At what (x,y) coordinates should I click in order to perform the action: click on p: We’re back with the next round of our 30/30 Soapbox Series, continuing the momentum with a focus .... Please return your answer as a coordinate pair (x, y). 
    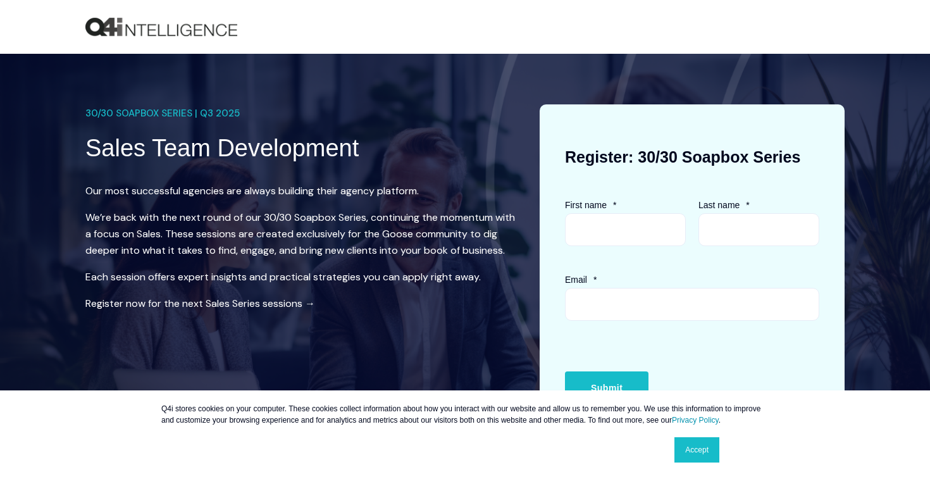
    Looking at the image, I should click on (302, 234).